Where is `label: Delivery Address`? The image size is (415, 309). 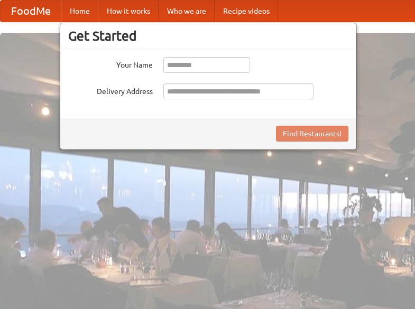
label: Delivery Address is located at coordinates (111, 90).